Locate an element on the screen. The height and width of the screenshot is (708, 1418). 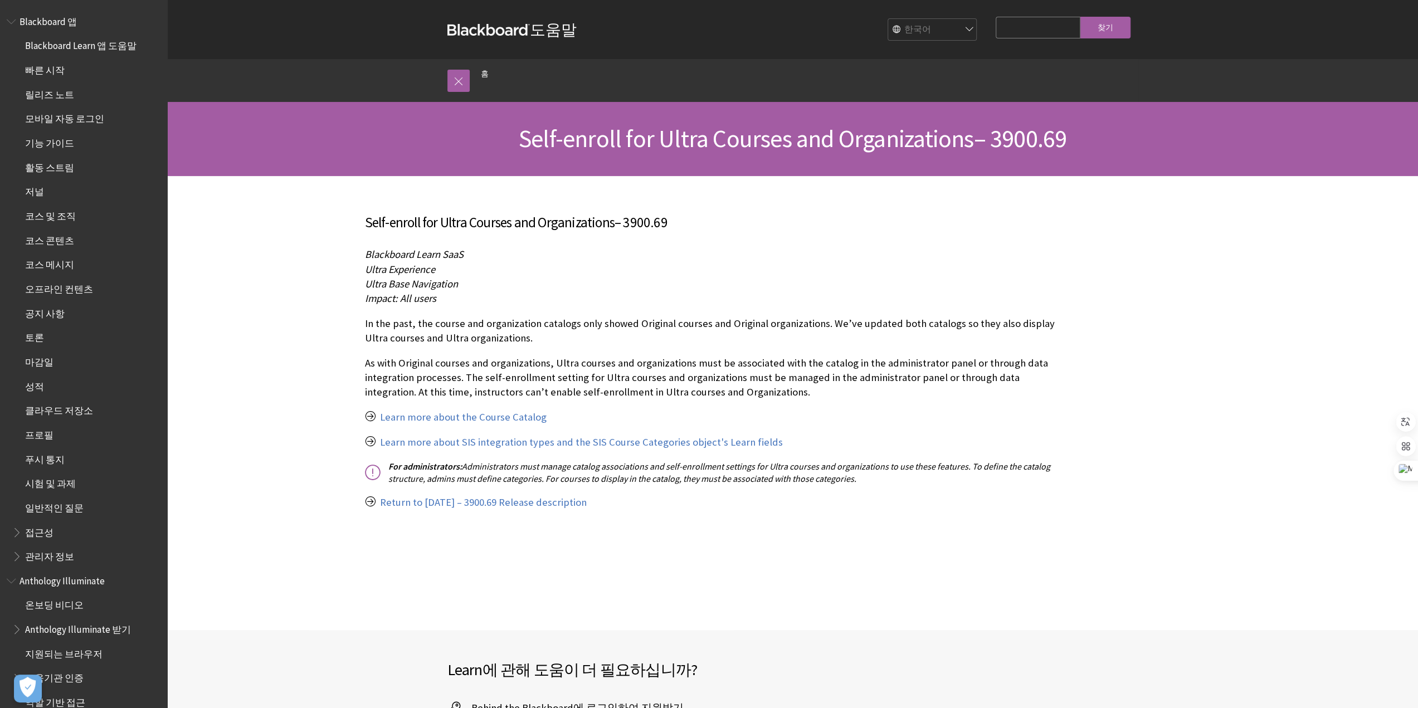
nav: Book outline for Blackboard App Help is located at coordinates (84, 289).